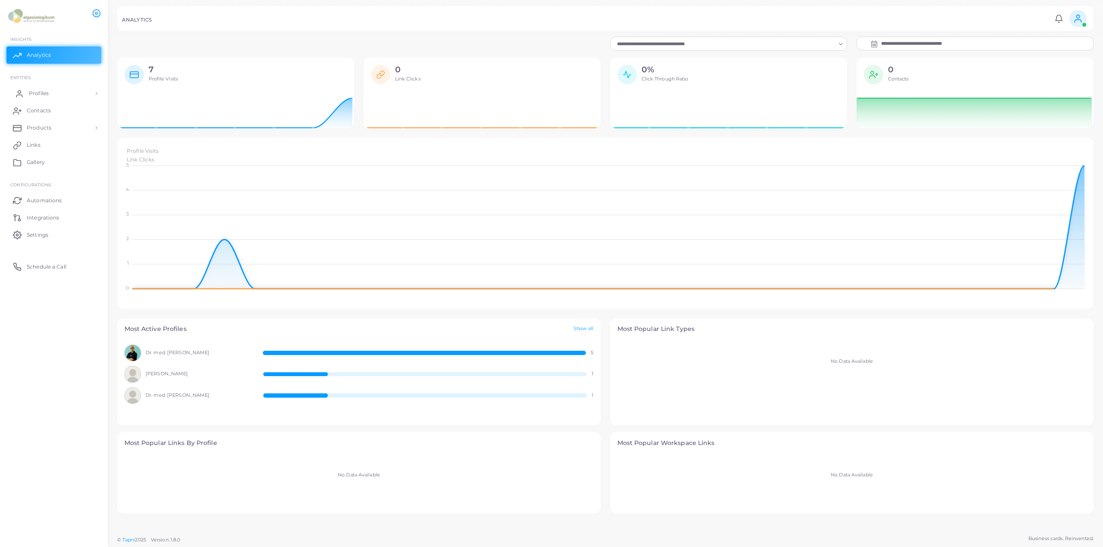  I want to click on span: 2025, so click(140, 540).